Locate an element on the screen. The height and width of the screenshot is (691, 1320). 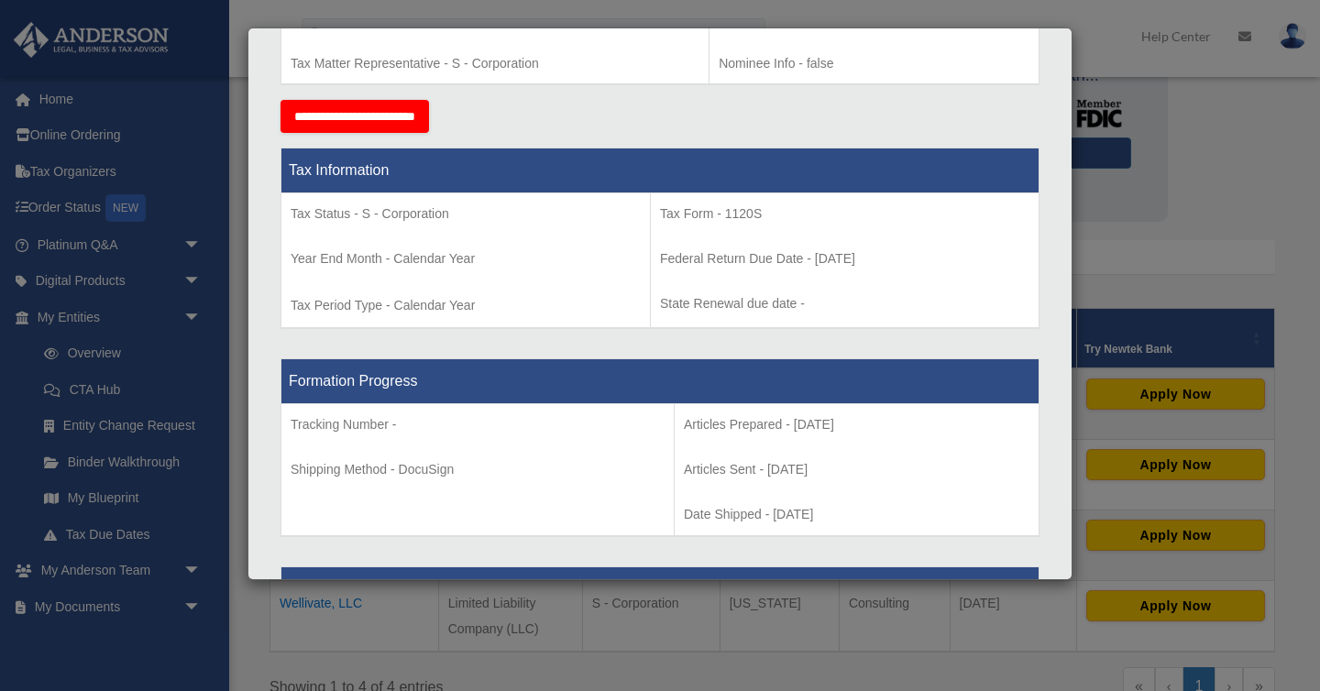
p: Tax Form - 1120S is located at coordinates (844, 214).